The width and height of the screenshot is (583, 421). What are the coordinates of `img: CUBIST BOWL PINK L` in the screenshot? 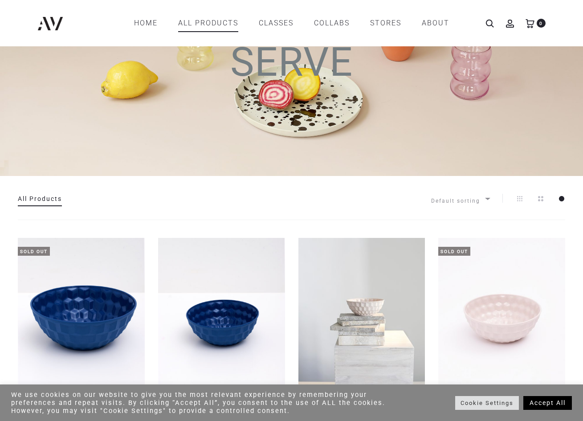 It's located at (362, 313).